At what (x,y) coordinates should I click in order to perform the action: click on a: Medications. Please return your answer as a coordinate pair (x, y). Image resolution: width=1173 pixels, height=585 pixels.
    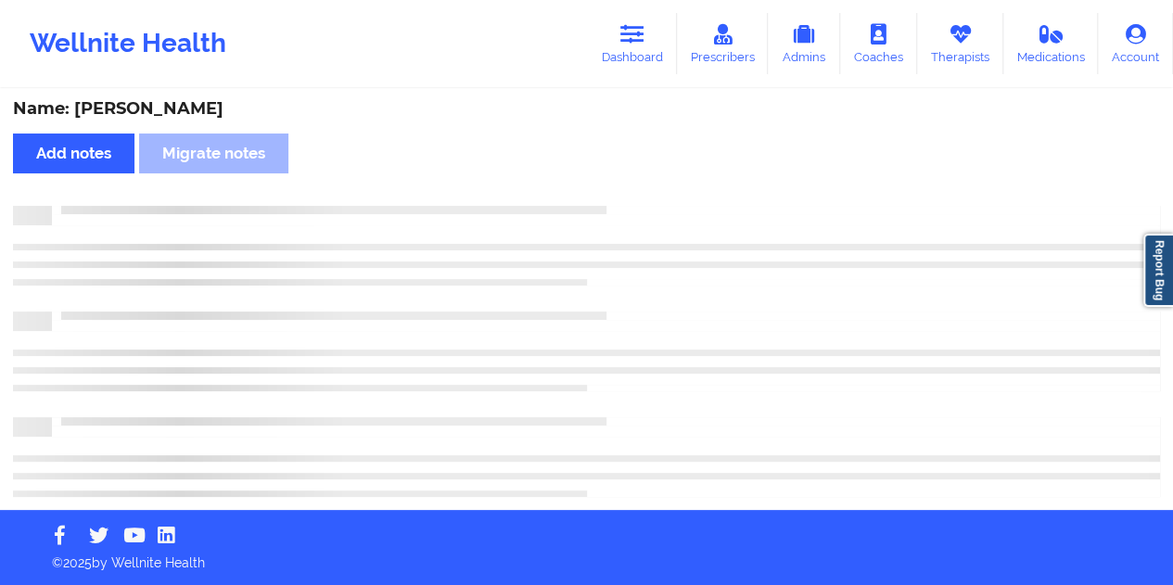
    Looking at the image, I should click on (1050, 44).